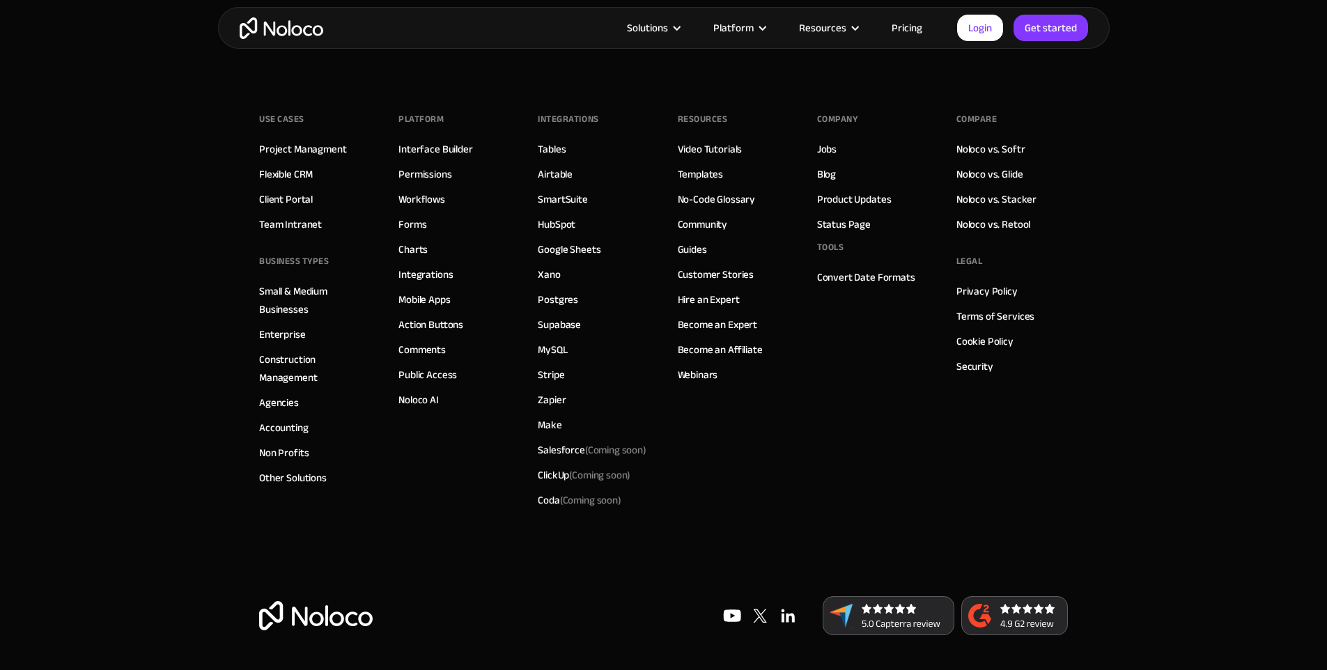  What do you see at coordinates (826, 174) in the screenshot?
I see `a: Blog` at bounding box center [826, 174].